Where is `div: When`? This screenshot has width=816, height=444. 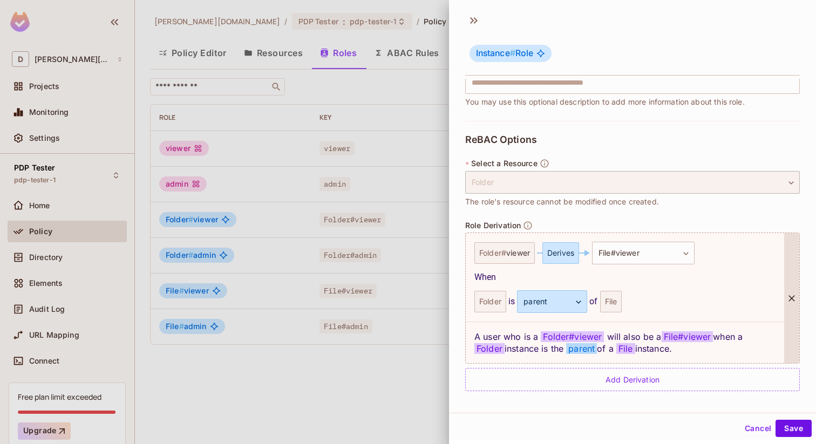 div: When is located at coordinates (625, 277).